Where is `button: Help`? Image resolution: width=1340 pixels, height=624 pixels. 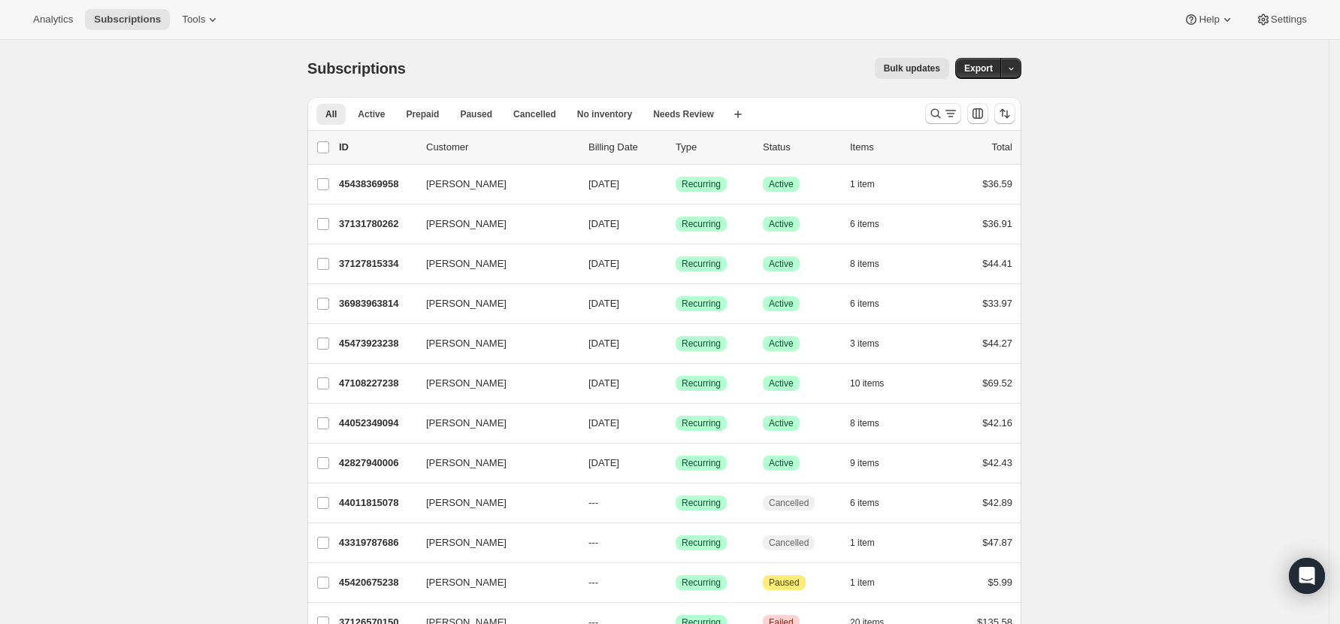 button: Help is located at coordinates (1209, 20).